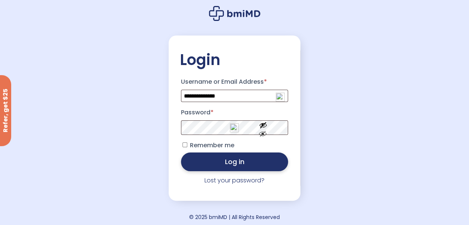 The height and width of the screenshot is (225, 469). I want to click on span: Remember me, so click(212, 145).